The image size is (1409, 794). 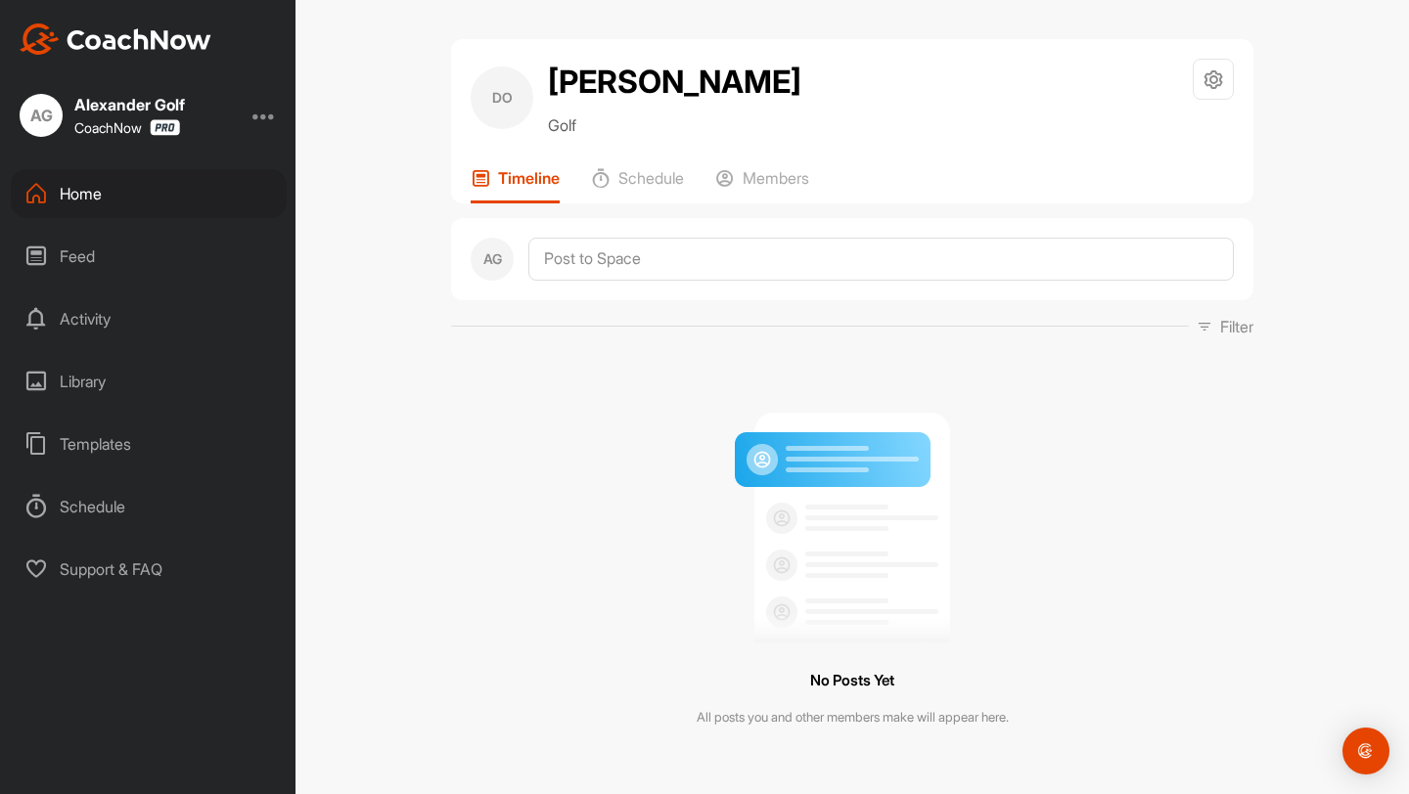 I want to click on img: null result, so click(x=852, y=519).